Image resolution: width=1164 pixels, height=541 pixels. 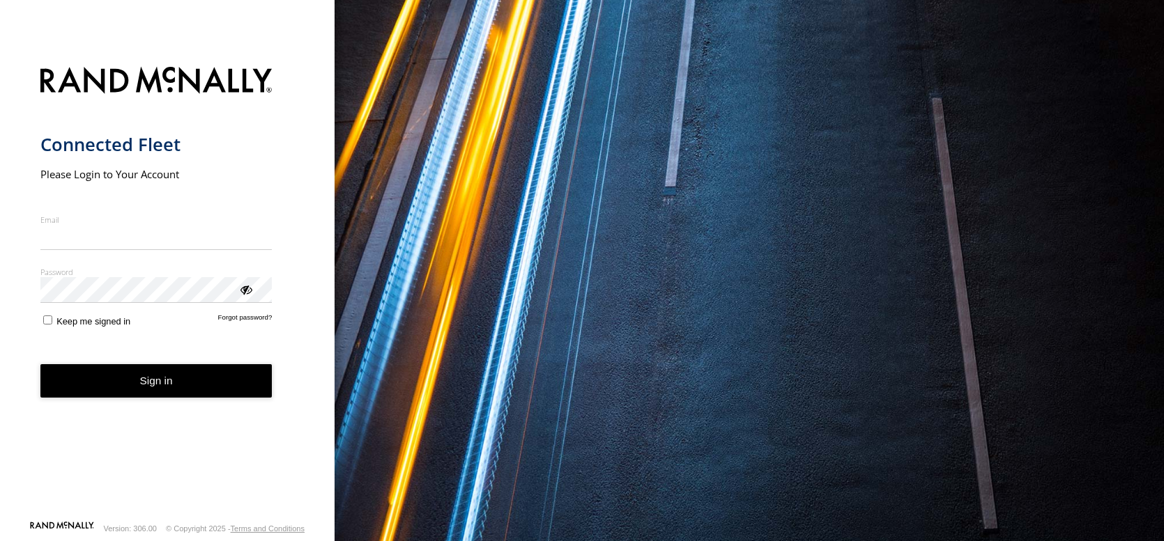 I want to click on h2: Please Login to Your Account, so click(x=156, y=174).